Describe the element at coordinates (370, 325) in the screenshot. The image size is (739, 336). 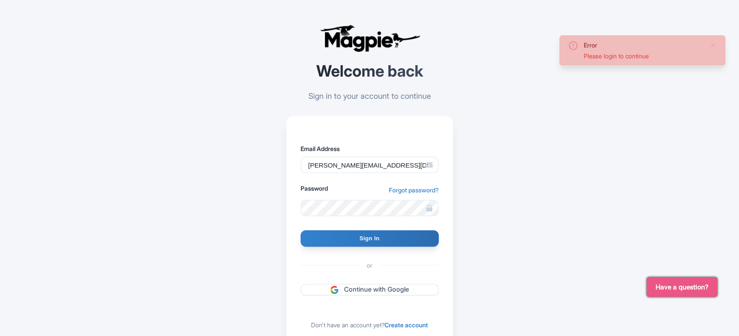
I see `div: Don't have an account yet?` at that location.